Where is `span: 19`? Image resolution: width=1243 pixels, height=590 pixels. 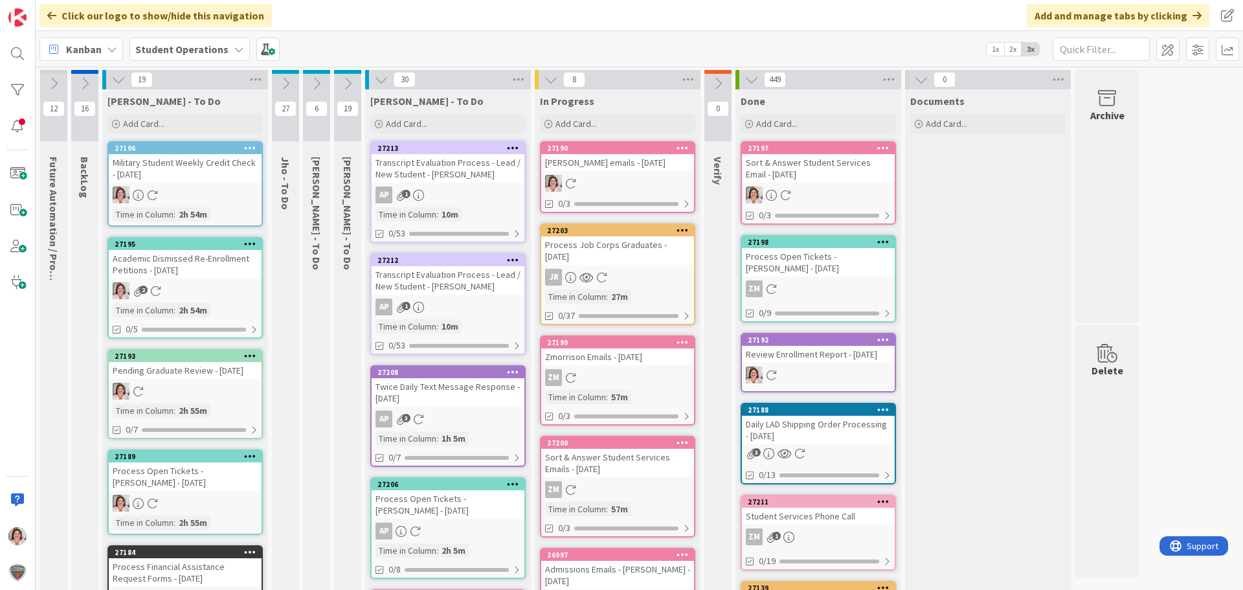 span: 19 is located at coordinates (348, 109).